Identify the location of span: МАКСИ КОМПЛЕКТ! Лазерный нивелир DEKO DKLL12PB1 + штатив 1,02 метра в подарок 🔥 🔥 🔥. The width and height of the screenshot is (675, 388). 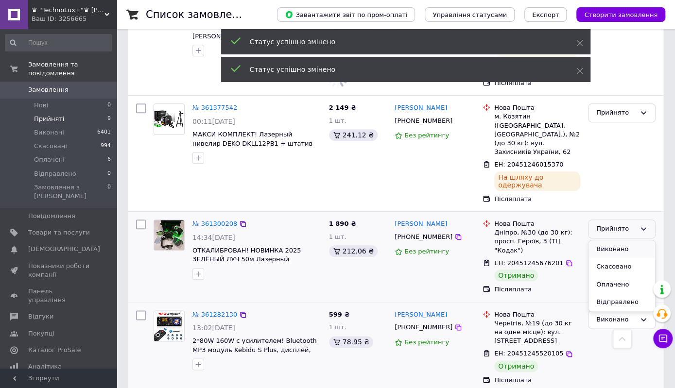
(252, 143).